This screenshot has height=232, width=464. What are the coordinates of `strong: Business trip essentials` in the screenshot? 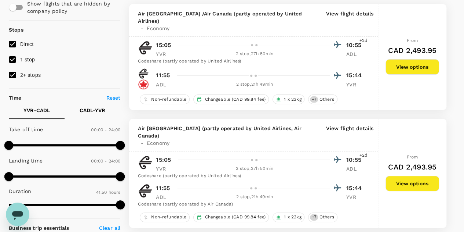 It's located at (39, 227).